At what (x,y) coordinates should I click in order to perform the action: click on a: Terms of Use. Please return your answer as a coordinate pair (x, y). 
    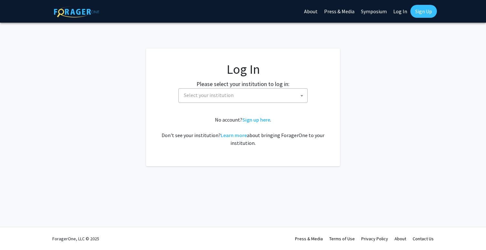
    Looking at the image, I should click on (342, 238).